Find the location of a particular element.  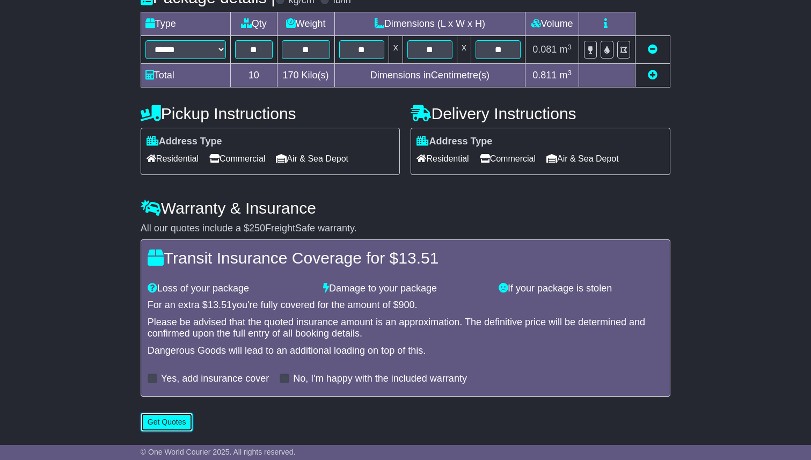

h4: Delivery Instructions is located at coordinates (540, 113).